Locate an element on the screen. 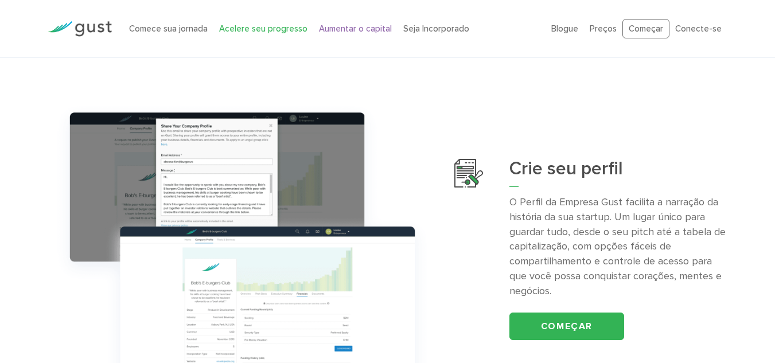 Image resolution: width=775 pixels, height=363 pixels. a: Preços is located at coordinates (603, 29).